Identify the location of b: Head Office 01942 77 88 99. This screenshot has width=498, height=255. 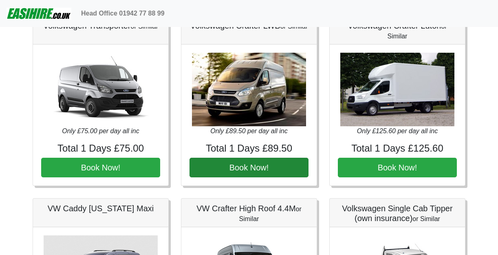
(123, 13).